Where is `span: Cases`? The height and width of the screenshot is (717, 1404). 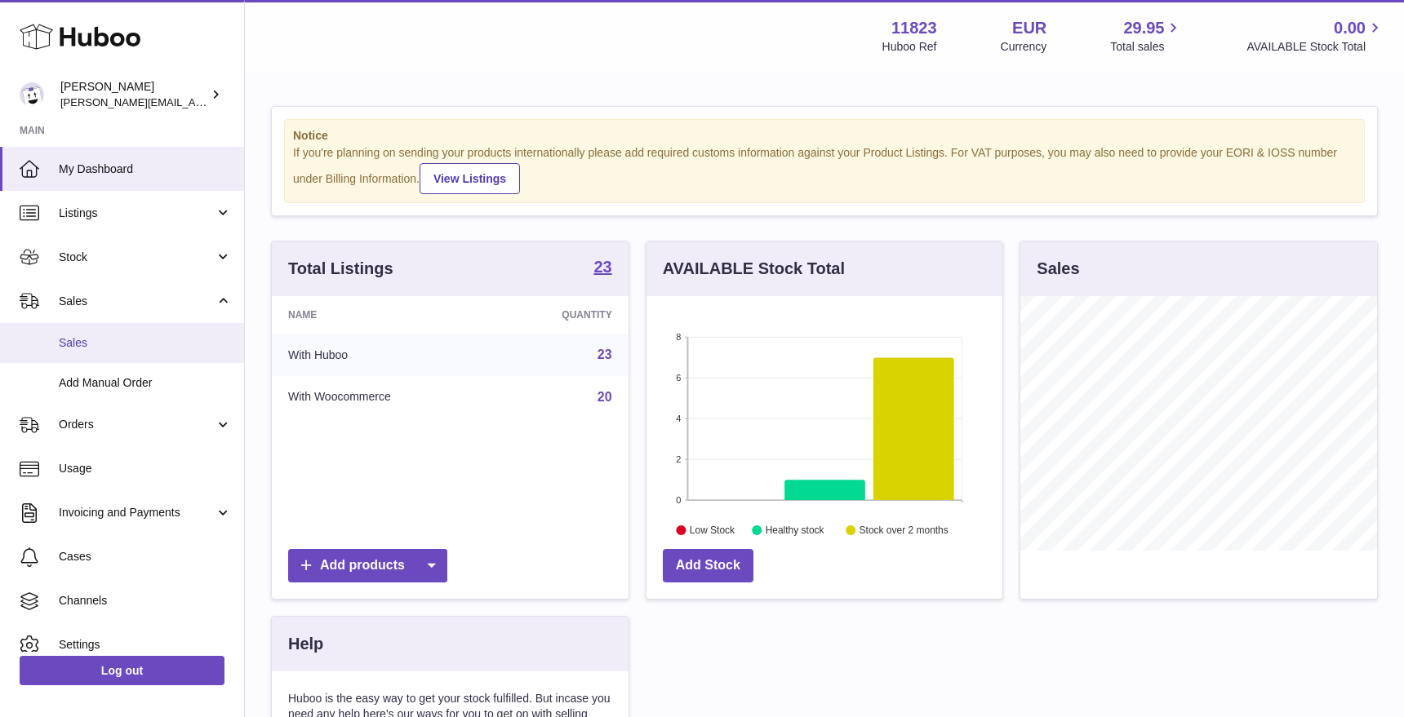 span: Cases is located at coordinates (145, 557).